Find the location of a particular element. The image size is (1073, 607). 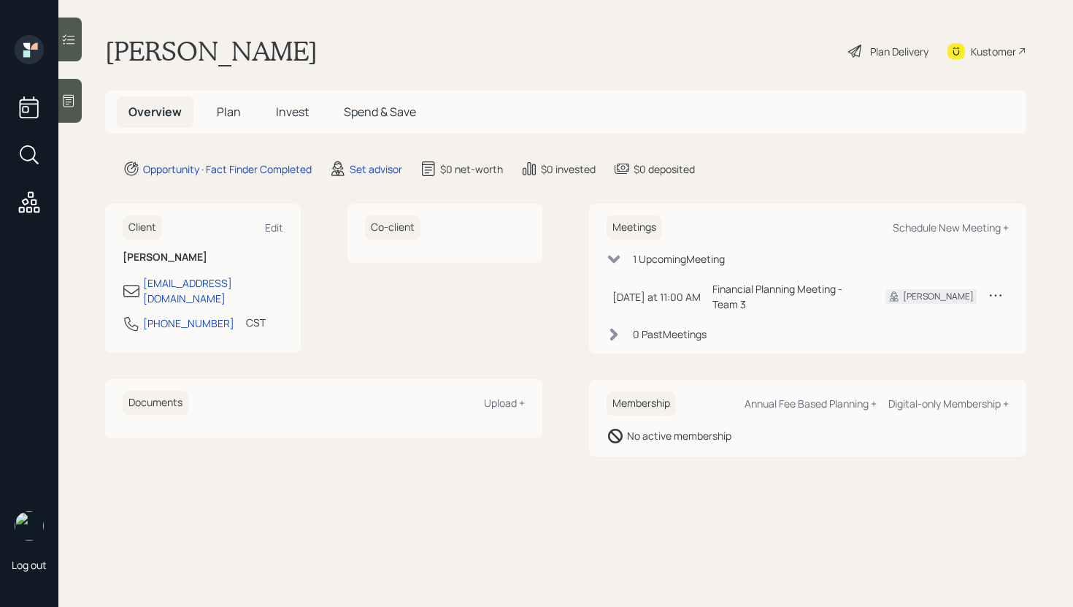

h6: Documents is located at coordinates (155, 402).